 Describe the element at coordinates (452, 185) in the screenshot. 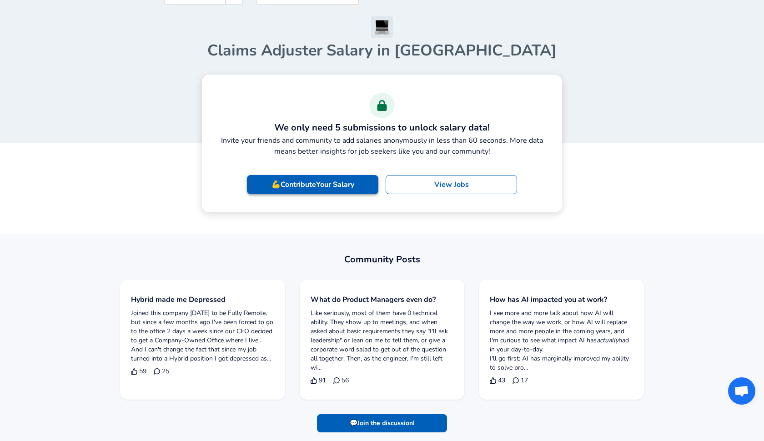

I see `p: View Jobs` at that location.